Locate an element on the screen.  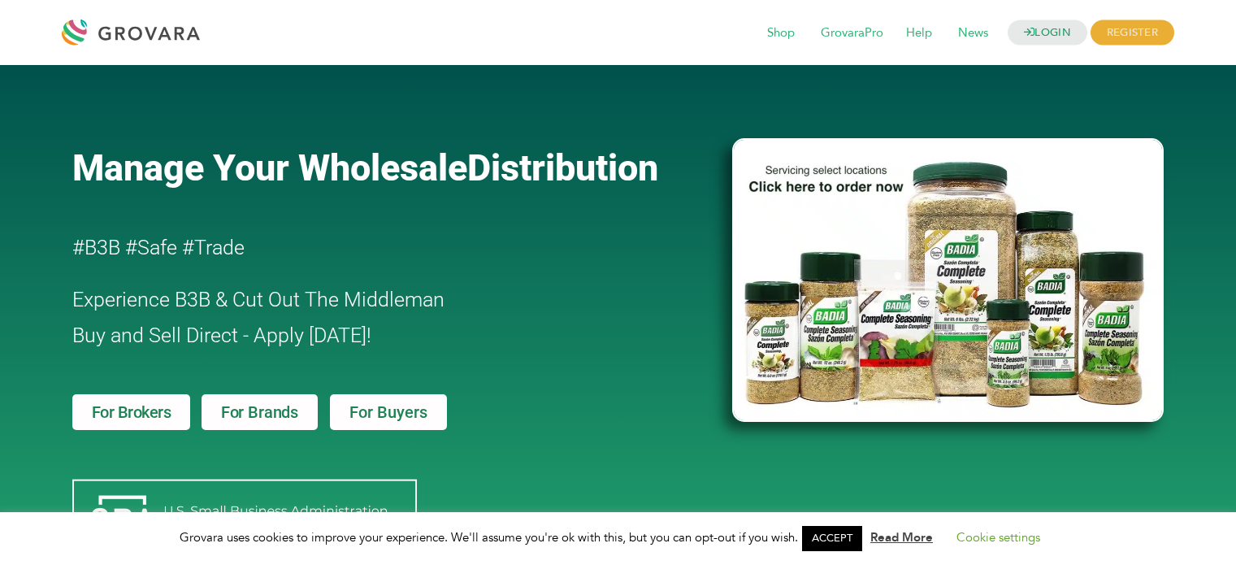
span: For Brands is located at coordinates (259, 412).